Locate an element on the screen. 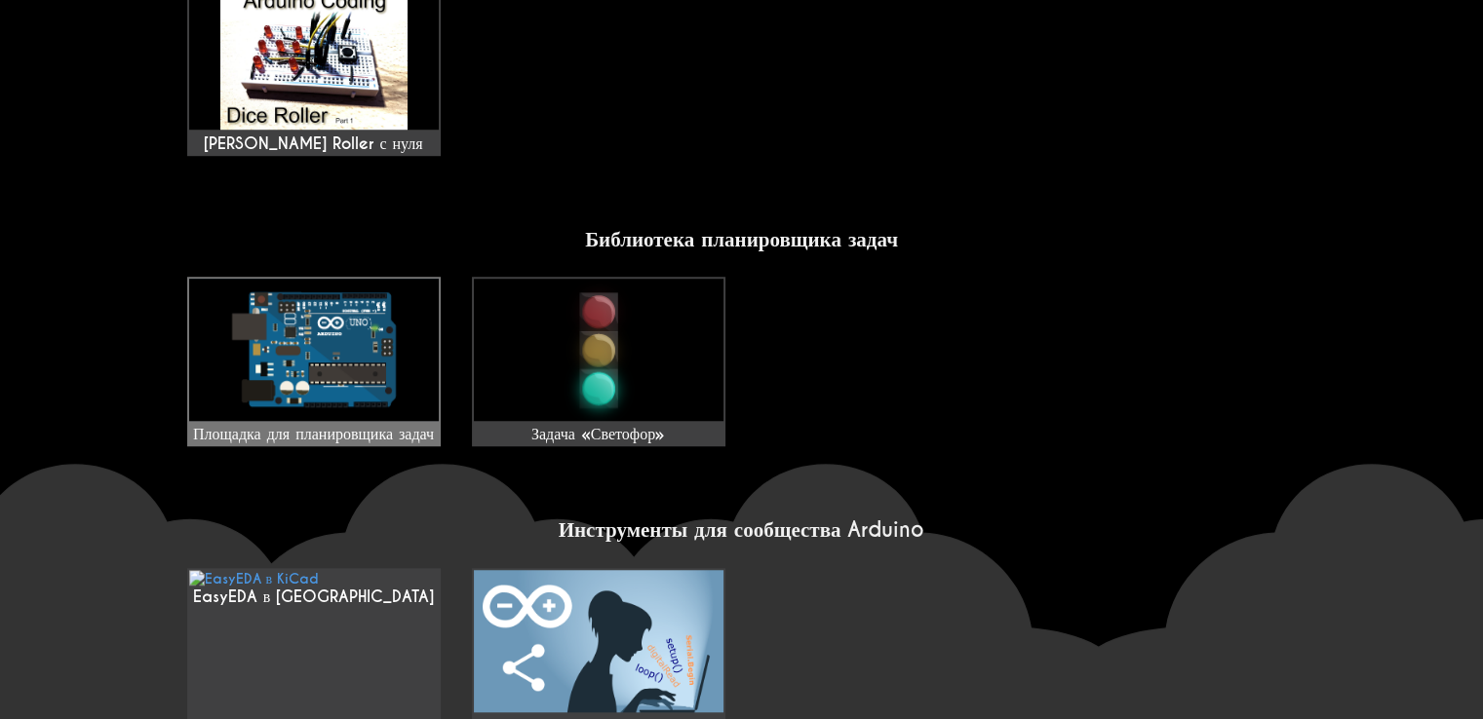 This screenshot has width=1483, height=719. img: Площадка для планировщика задач is located at coordinates (314, 350).